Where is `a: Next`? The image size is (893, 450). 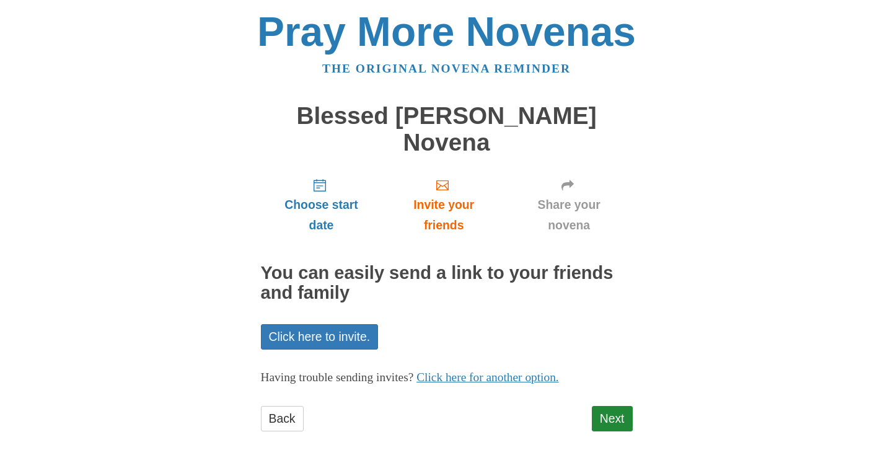
a: Next is located at coordinates (612, 418).